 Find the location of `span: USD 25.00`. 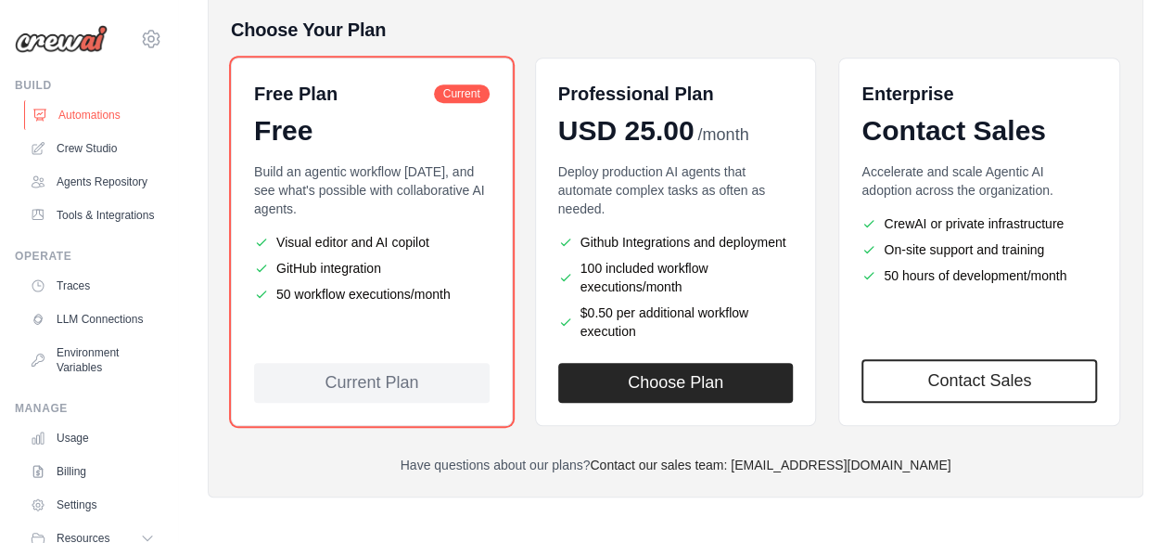

span: USD 25.00 is located at coordinates (626, 131).